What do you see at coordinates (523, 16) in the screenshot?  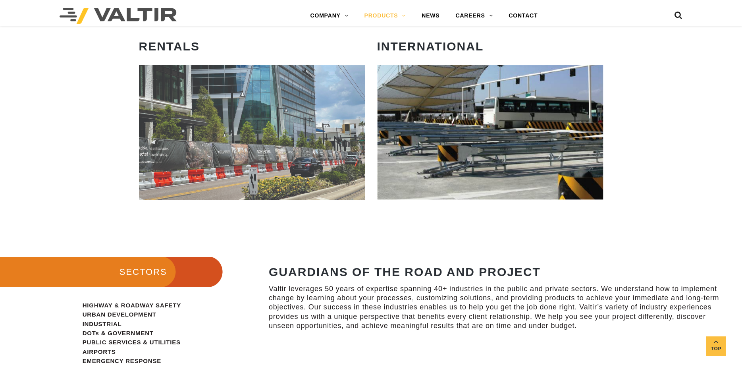 I see `a: CONTACT` at bounding box center [523, 16].